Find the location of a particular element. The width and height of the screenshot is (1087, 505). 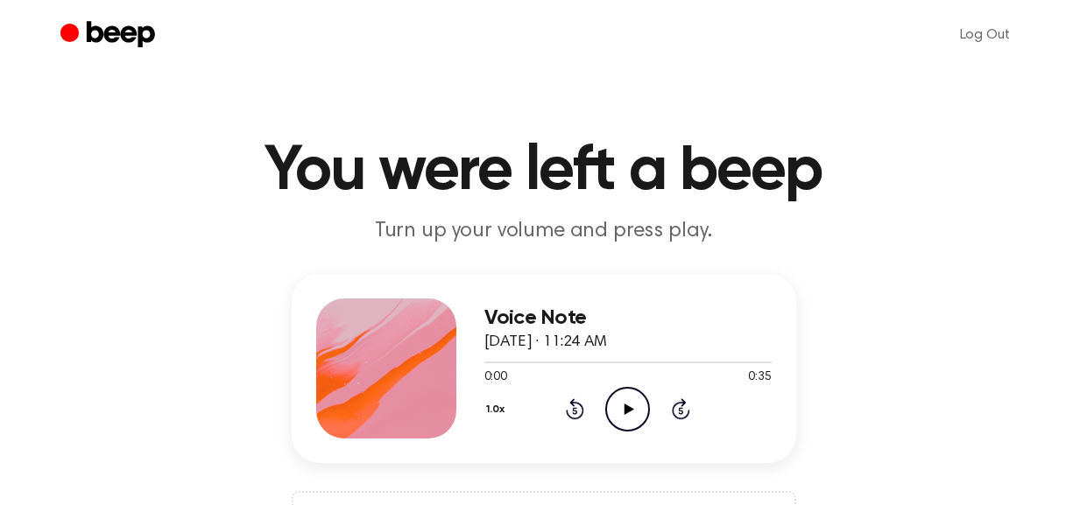

button: 1.0x is located at coordinates (497, 410).